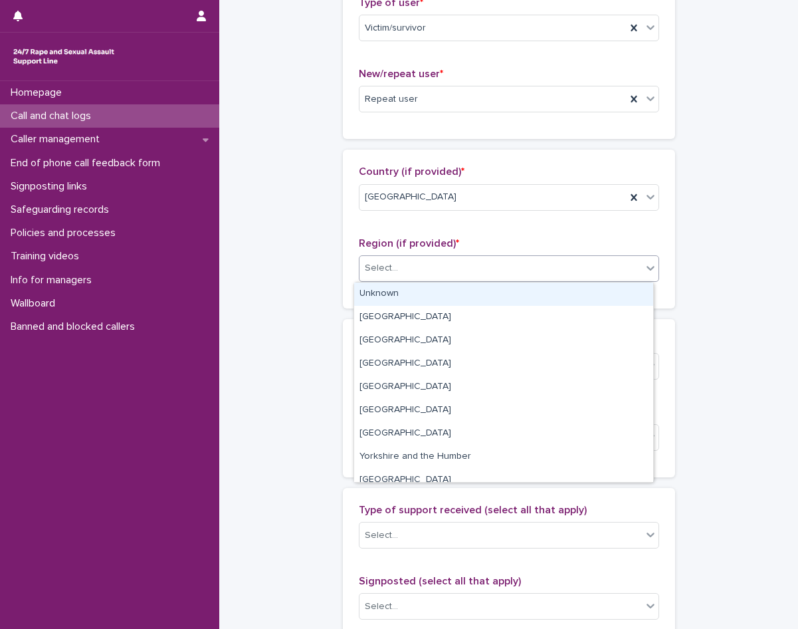  Describe the element at coordinates (64, 56) in the screenshot. I see `img: rhQMoQhaT3yELyF149Cw` at that location.